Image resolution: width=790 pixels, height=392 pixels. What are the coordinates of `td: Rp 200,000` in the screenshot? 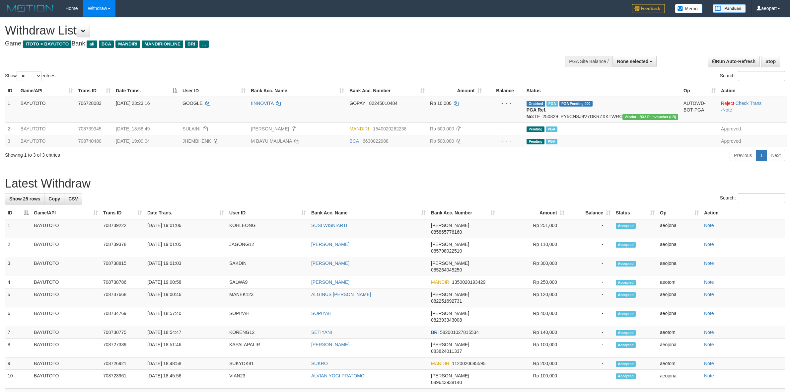 It's located at (532, 363).